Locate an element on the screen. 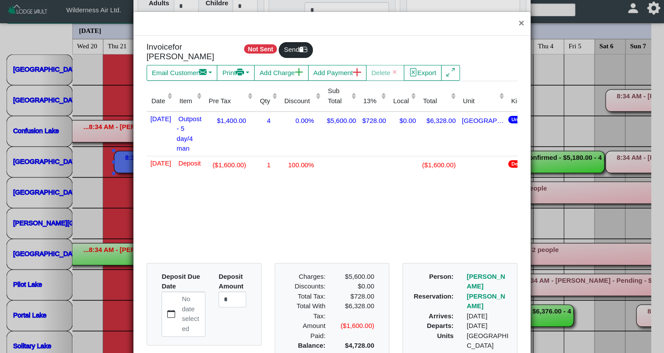  b: Units is located at coordinates (445, 335).